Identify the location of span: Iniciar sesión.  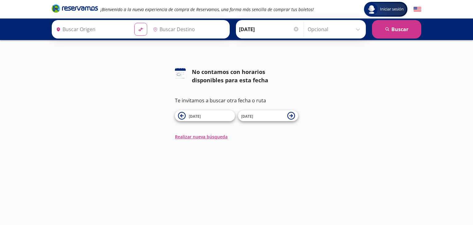
(392, 9).